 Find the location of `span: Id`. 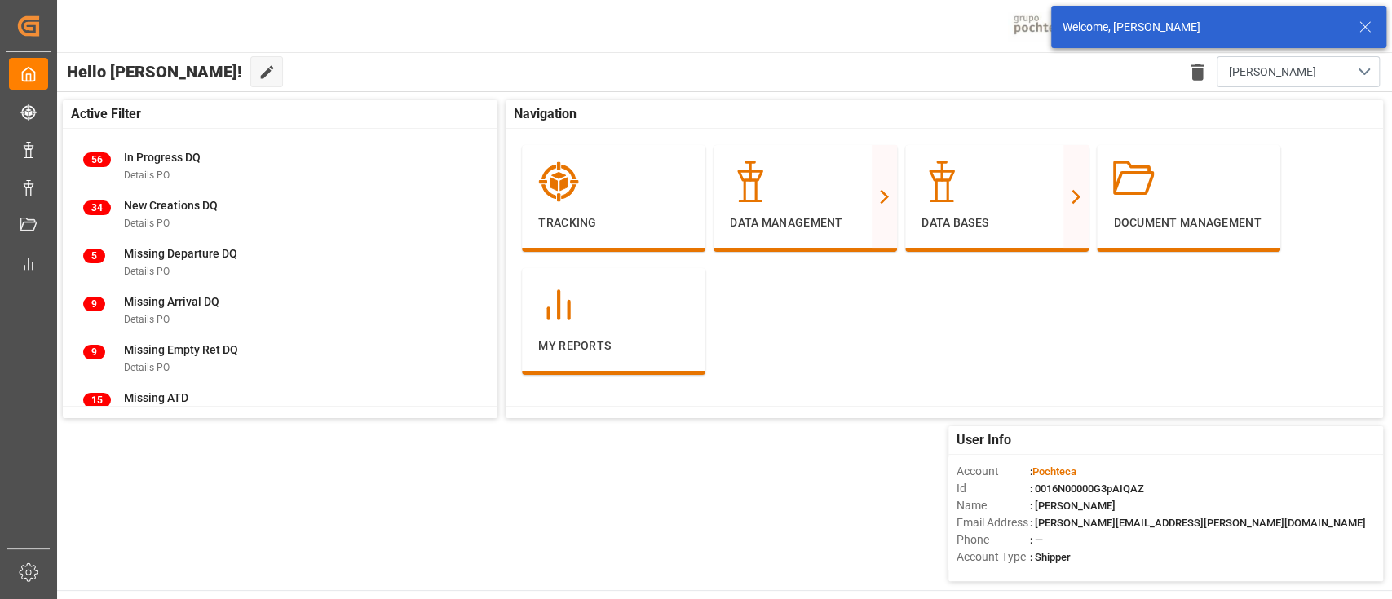

span: Id is located at coordinates (993, 489).